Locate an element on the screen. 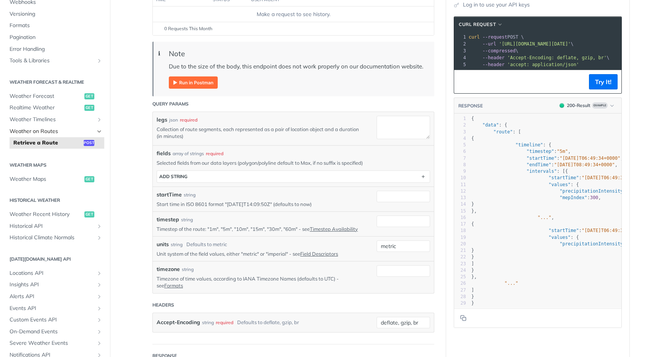 This screenshot has height=357, width=660. div: 28 is located at coordinates (460, 297).